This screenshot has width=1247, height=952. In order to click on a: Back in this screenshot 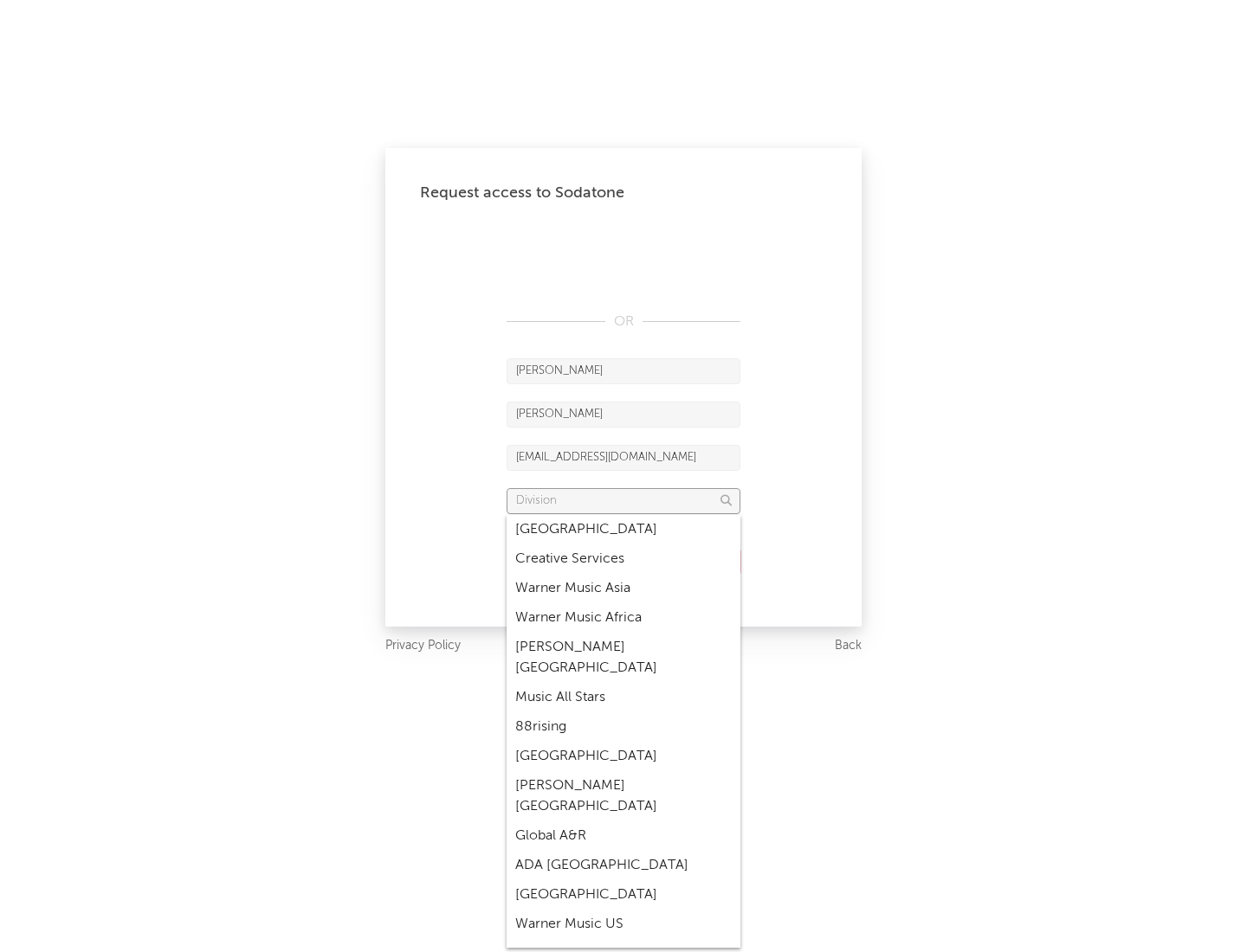, I will do `click(848, 646)`.